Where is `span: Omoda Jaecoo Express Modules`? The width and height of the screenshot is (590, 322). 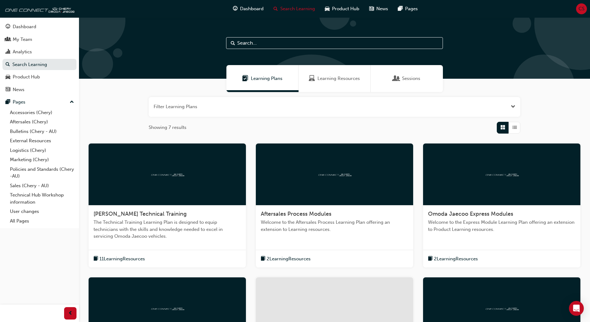 span: Omoda Jaecoo Express Modules is located at coordinates (471, 214).